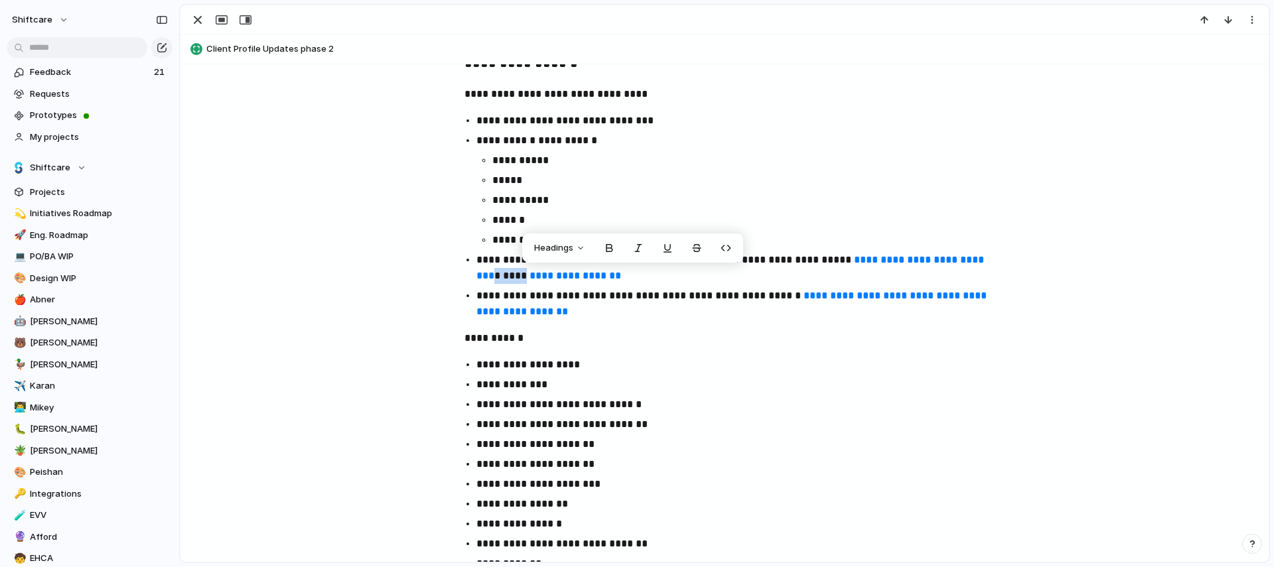  What do you see at coordinates (32, 20) in the screenshot?
I see `span: shiftcare` at bounding box center [32, 20].